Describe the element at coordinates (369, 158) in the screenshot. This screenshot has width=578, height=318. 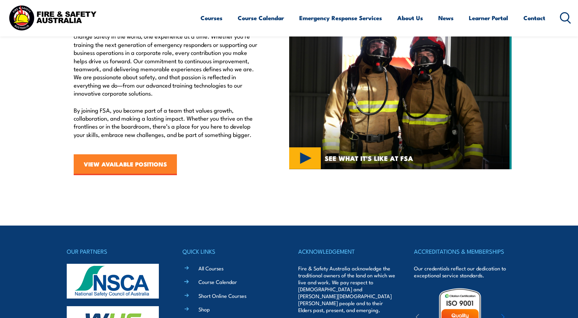
I see `span: SEE WHAT IT'S LIKE AT FSA` at that location.